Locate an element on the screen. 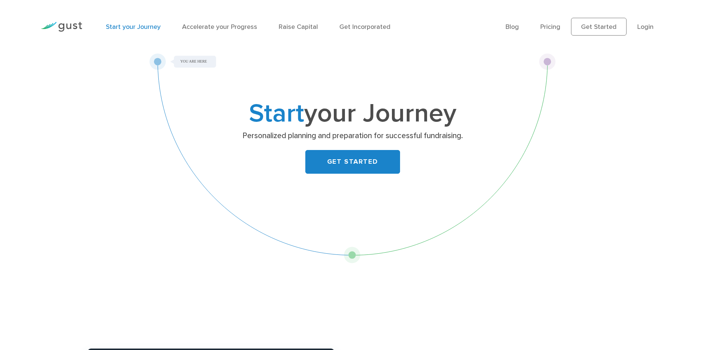 The image size is (705, 350). a: Raise Capital is located at coordinates (298, 27).